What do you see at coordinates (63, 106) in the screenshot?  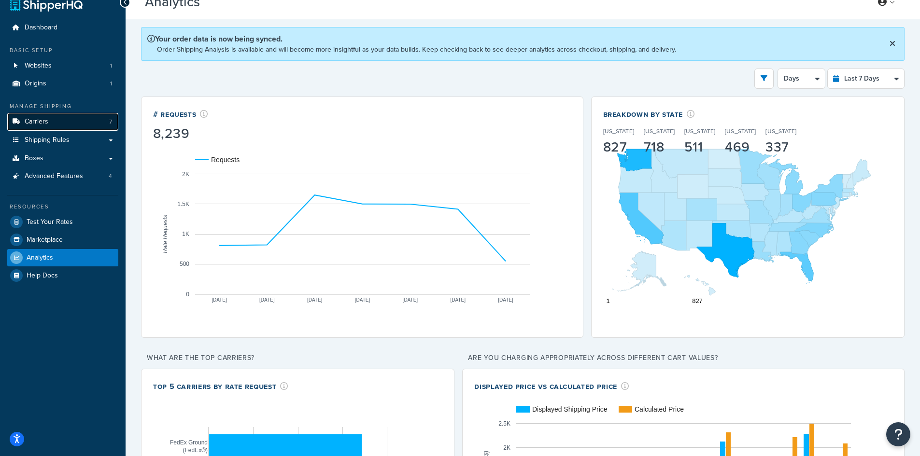 I see `div: Manage Shipping` at bounding box center [63, 106].